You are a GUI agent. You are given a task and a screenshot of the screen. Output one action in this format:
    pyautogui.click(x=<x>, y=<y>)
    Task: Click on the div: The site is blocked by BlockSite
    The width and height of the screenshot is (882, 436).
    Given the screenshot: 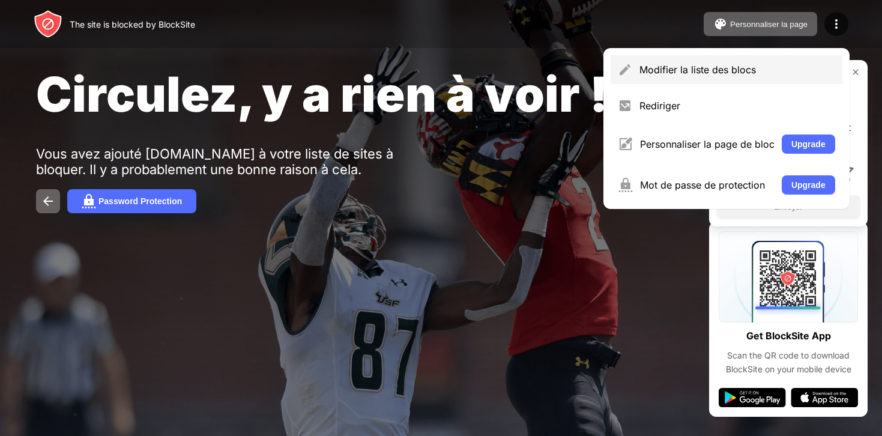 What is the action you would take?
    pyautogui.click(x=132, y=24)
    